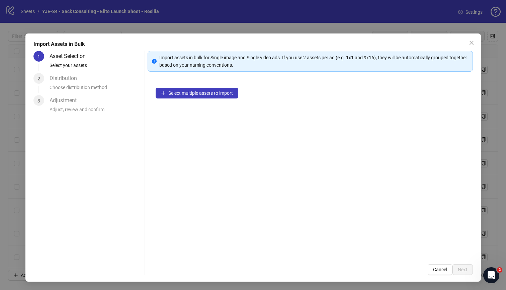 This screenshot has height=290, width=506. Describe the element at coordinates (462, 269) in the screenshot. I see `button: Next` at that location.